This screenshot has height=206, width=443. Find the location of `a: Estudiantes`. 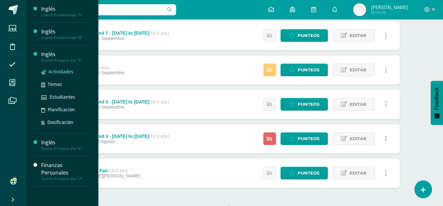

a: Estudiantes is located at coordinates (66, 97).